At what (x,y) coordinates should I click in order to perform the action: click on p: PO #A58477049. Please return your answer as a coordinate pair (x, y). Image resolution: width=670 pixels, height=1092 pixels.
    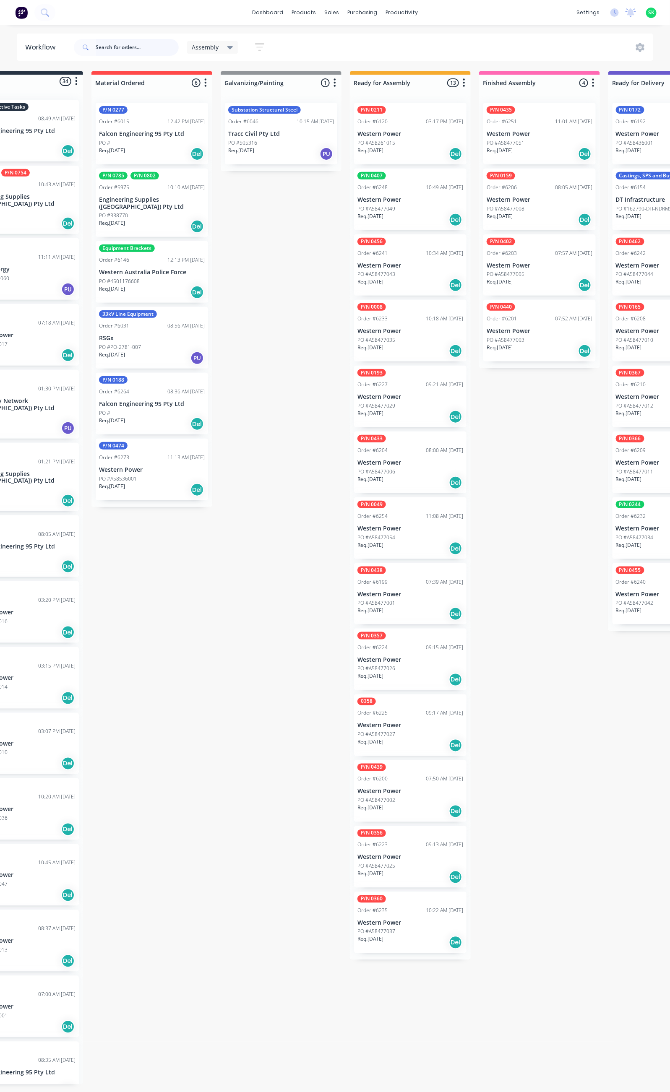
    Looking at the image, I should click on (376, 209).